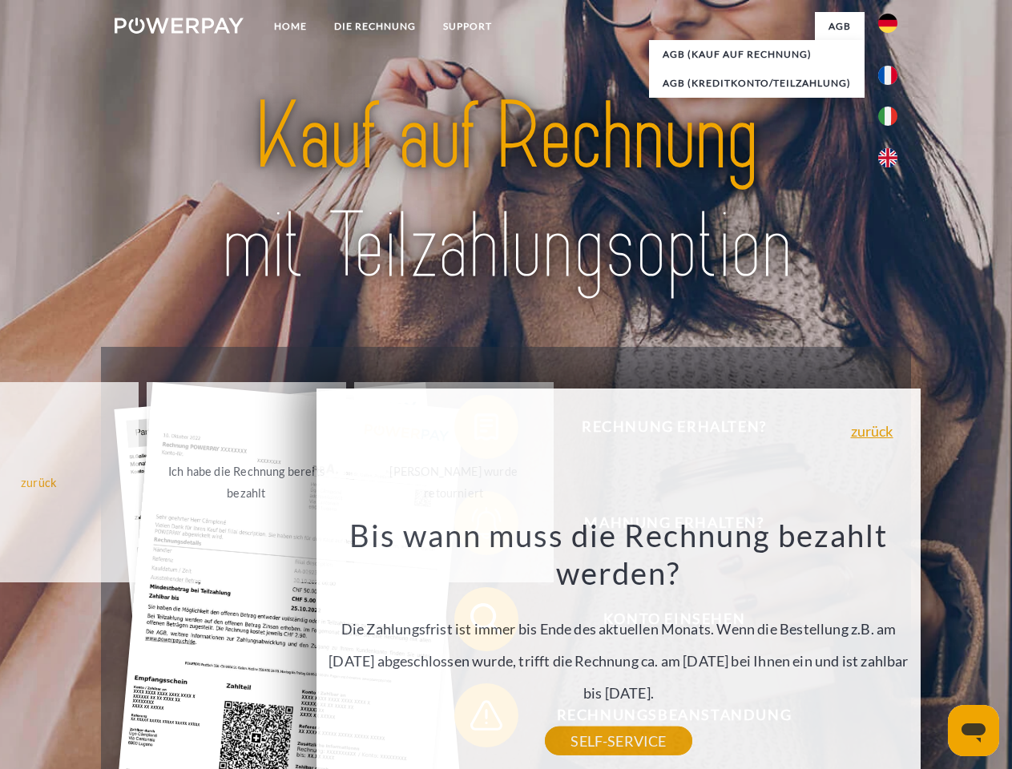  What do you see at coordinates (888, 116) in the screenshot?
I see `img: it` at bounding box center [888, 116].